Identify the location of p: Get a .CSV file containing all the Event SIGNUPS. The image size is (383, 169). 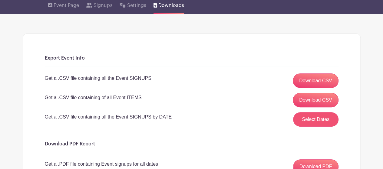
(98, 78).